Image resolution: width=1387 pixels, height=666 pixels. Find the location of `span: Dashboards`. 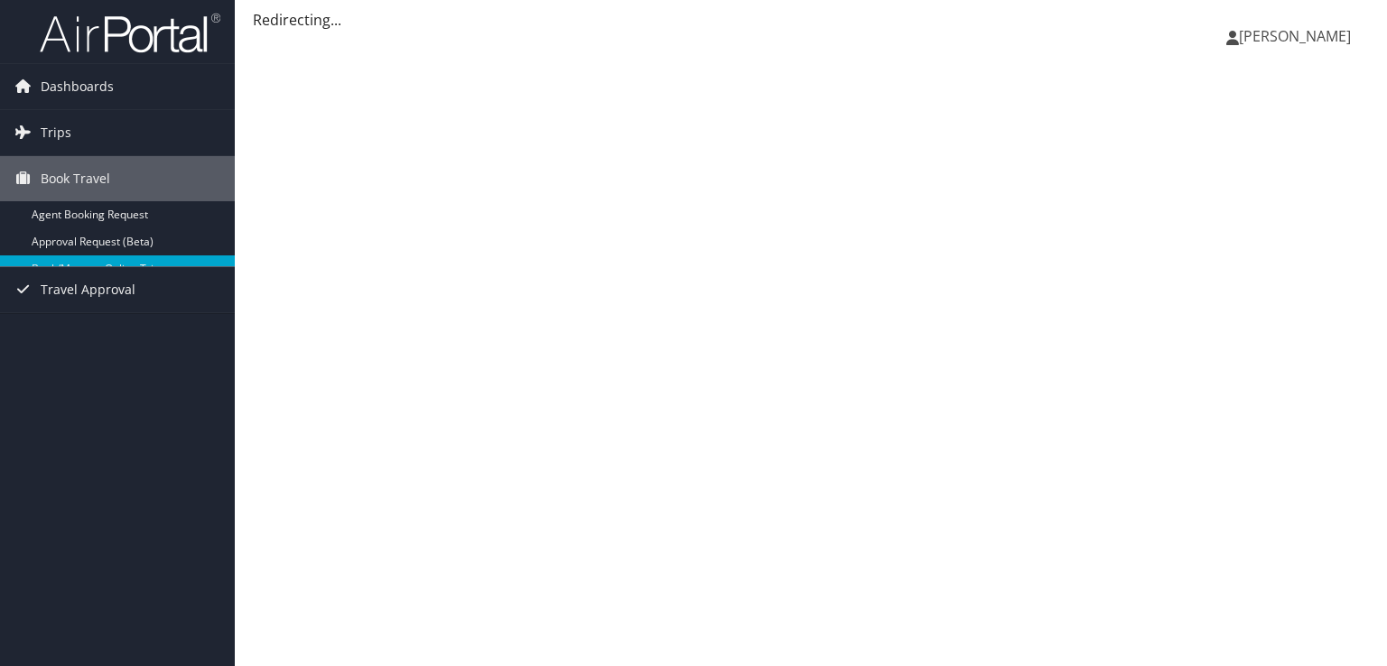

span: Dashboards is located at coordinates (77, 87).